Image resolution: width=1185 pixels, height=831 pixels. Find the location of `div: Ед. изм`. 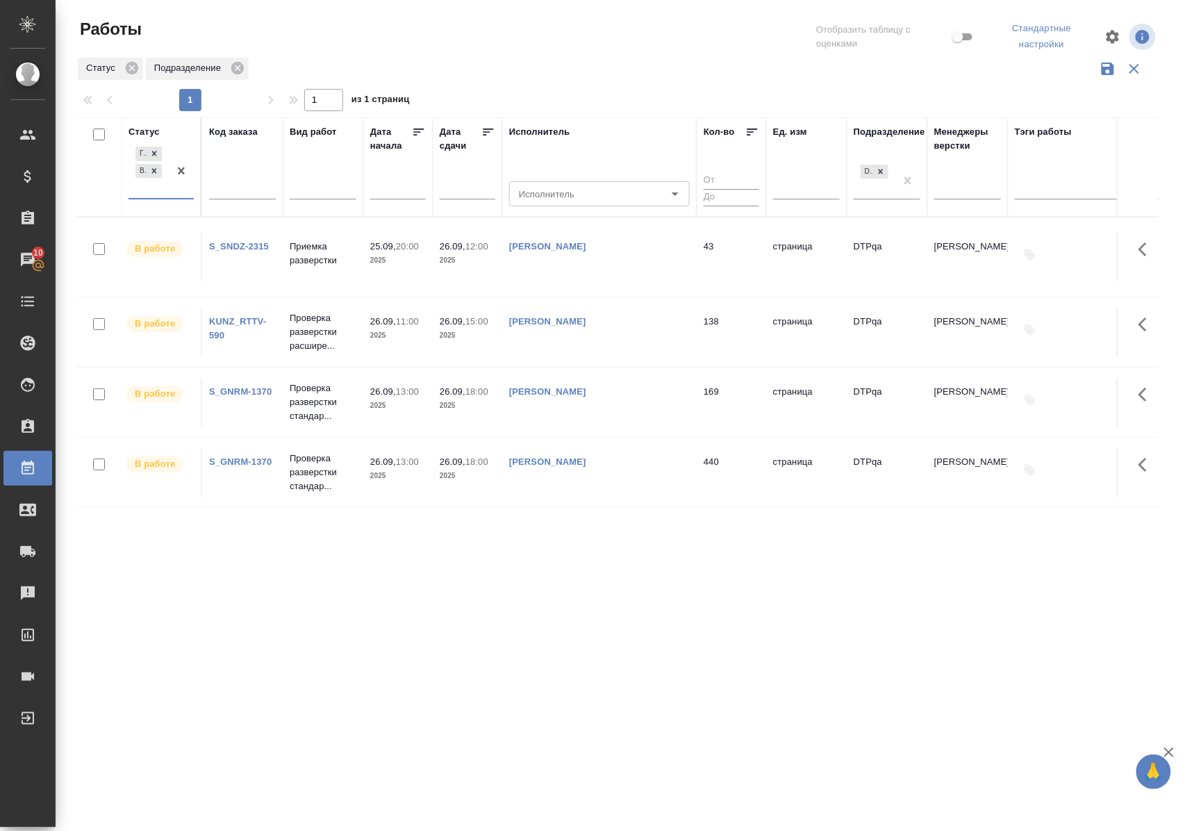

div: Ед. изм is located at coordinates (790, 132).